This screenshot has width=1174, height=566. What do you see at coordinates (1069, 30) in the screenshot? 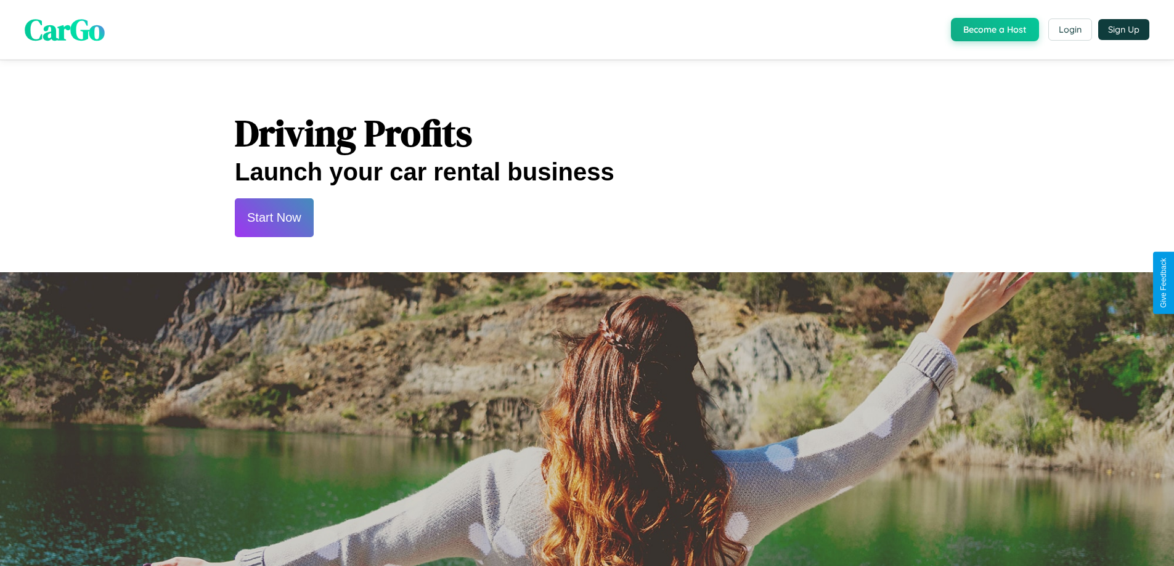
I see `button: Login` at bounding box center [1069, 30].